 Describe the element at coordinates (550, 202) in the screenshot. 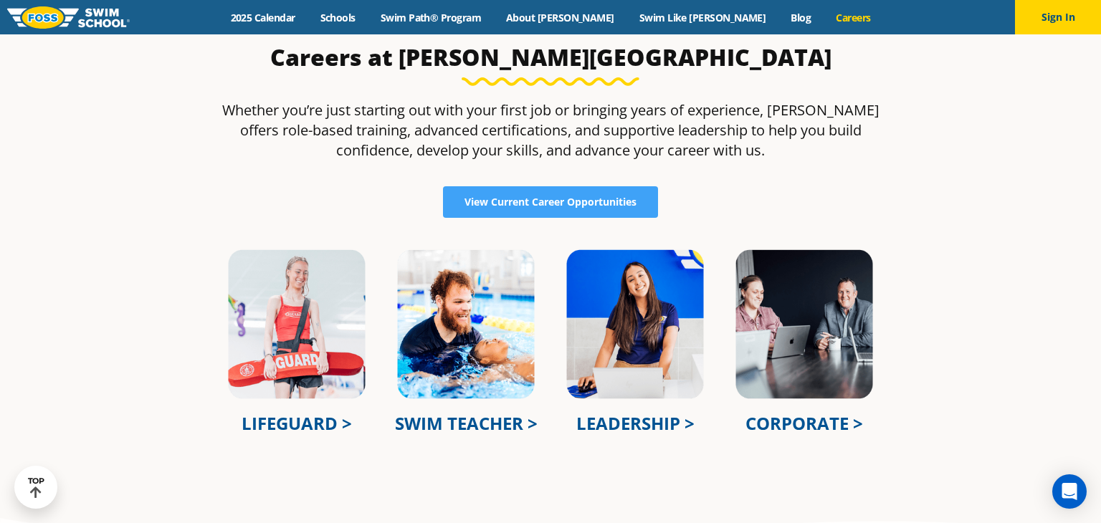

I see `span: View Current Career Opportunities` at that location.